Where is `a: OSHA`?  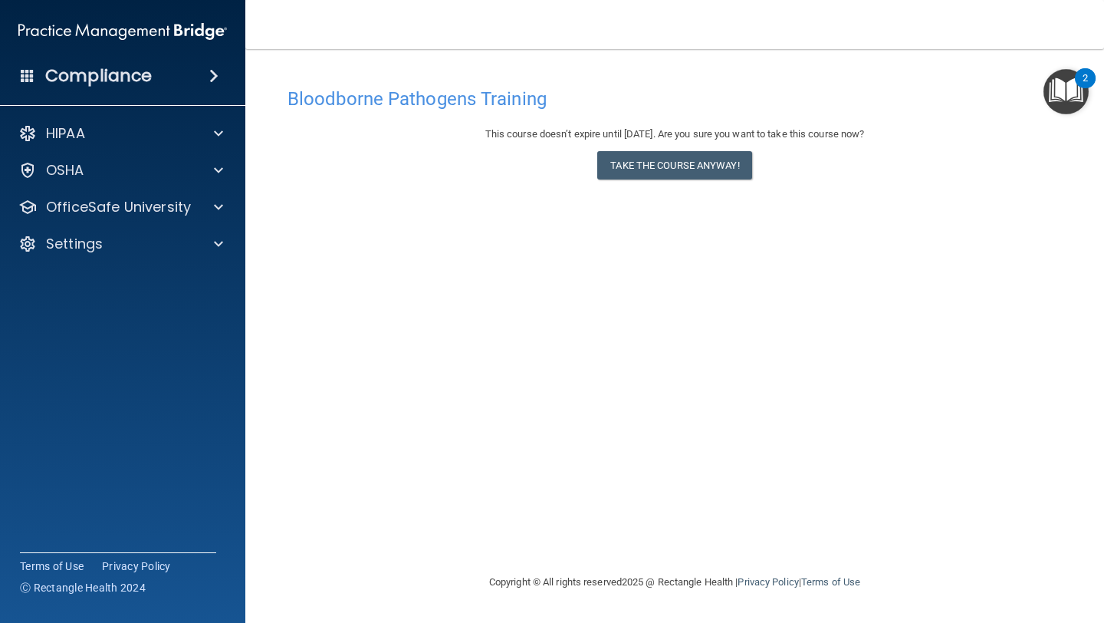
a: OSHA is located at coordinates (120, 170).